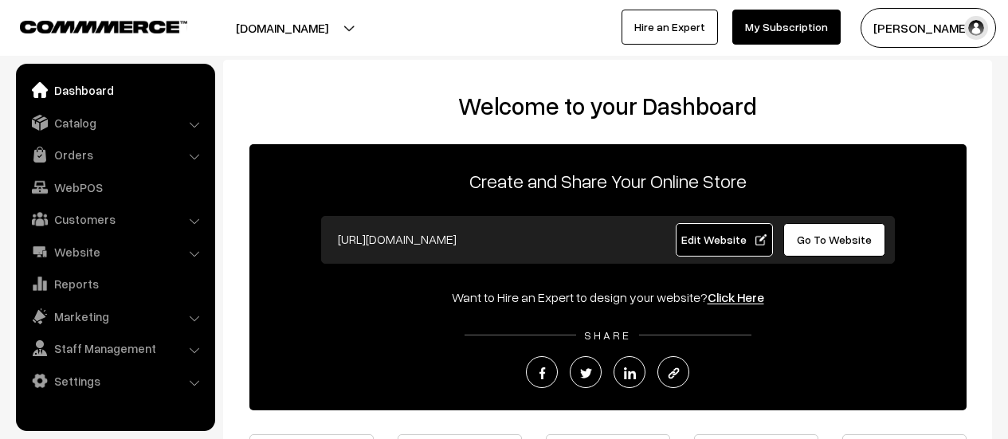 This screenshot has height=439, width=1008. I want to click on a: Catalog, so click(115, 123).